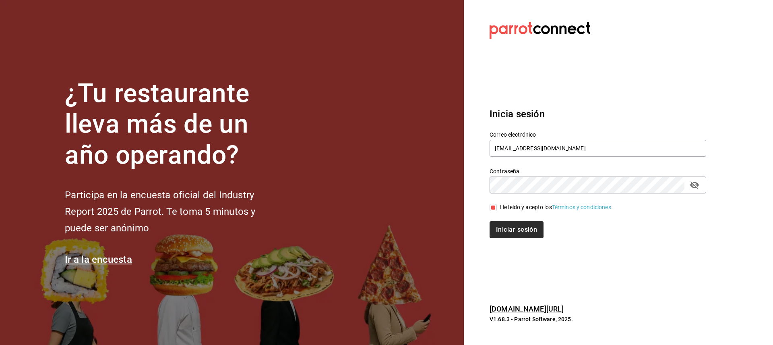 Image resolution: width=773 pixels, height=345 pixels. I want to click on h3: Inicia sesión, so click(598, 114).